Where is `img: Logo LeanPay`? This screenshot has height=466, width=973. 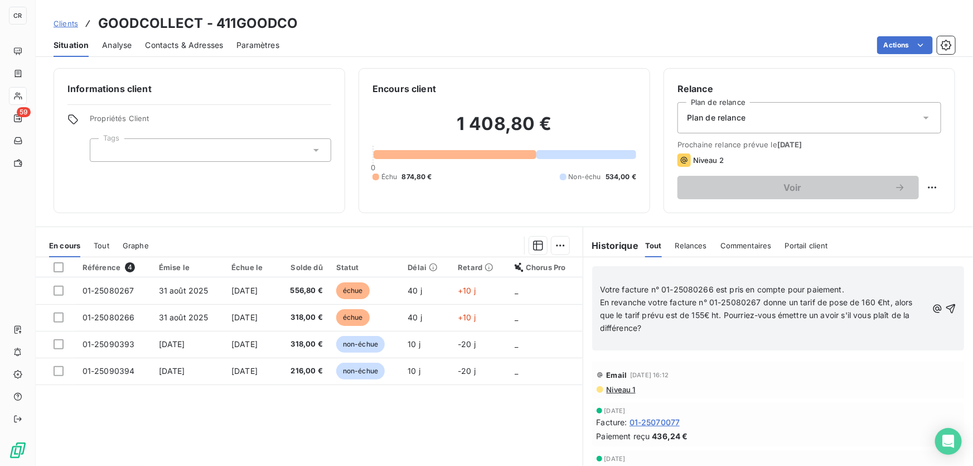 img: Logo LeanPay is located at coordinates (18, 450).